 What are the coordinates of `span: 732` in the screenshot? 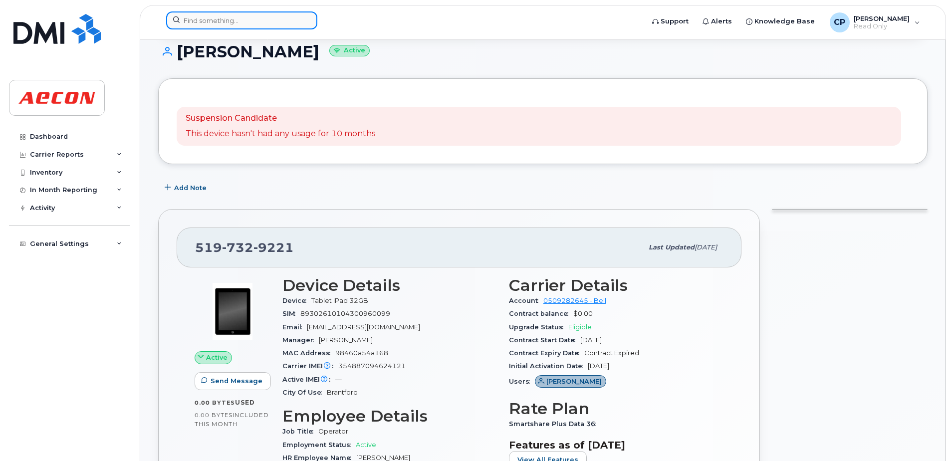 It's located at (237, 247).